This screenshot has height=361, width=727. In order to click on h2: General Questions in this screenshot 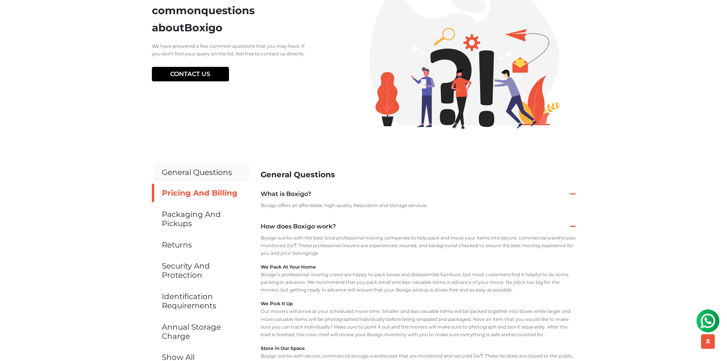, I will do `click(418, 174)`.